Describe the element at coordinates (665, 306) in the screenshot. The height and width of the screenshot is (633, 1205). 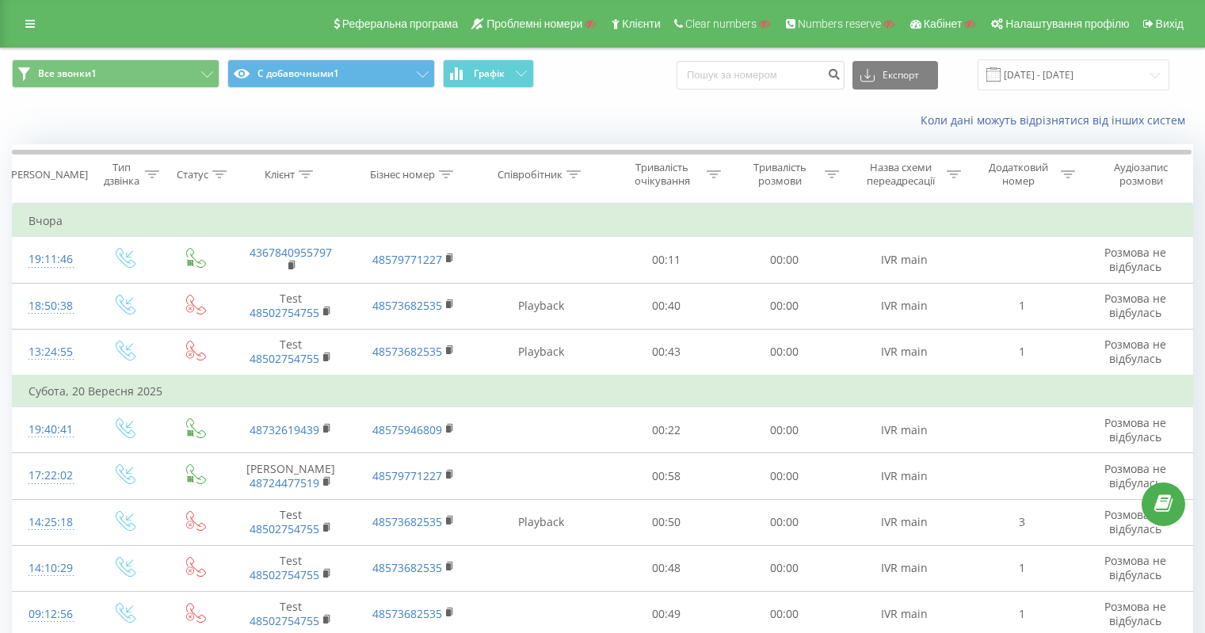
I see `td: 00:40` at that location.